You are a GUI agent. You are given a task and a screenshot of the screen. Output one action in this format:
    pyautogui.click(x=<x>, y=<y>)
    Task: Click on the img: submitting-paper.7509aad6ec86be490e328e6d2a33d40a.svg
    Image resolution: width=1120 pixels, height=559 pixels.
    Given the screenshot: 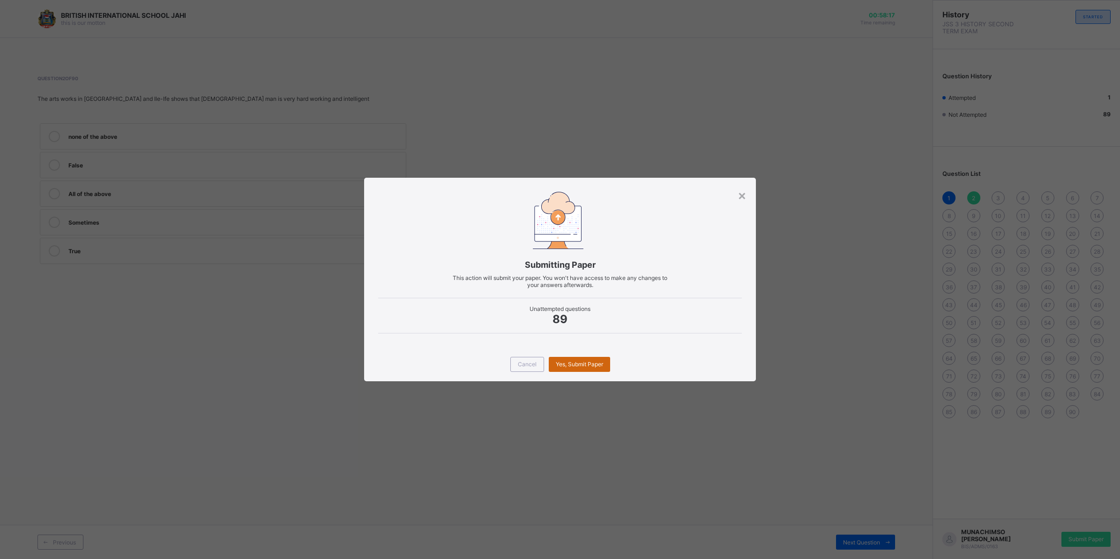 What is the action you would take?
    pyautogui.click(x=558, y=220)
    